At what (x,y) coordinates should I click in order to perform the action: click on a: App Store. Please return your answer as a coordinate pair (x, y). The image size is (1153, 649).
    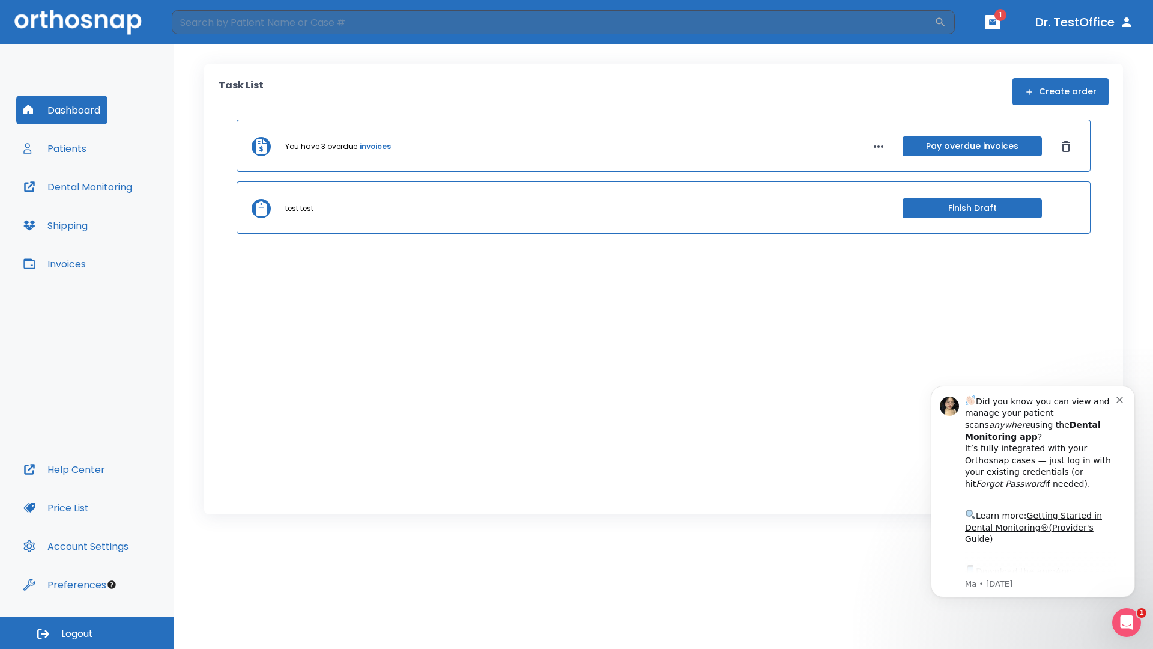
    Looking at the image, I should click on (106, 207).